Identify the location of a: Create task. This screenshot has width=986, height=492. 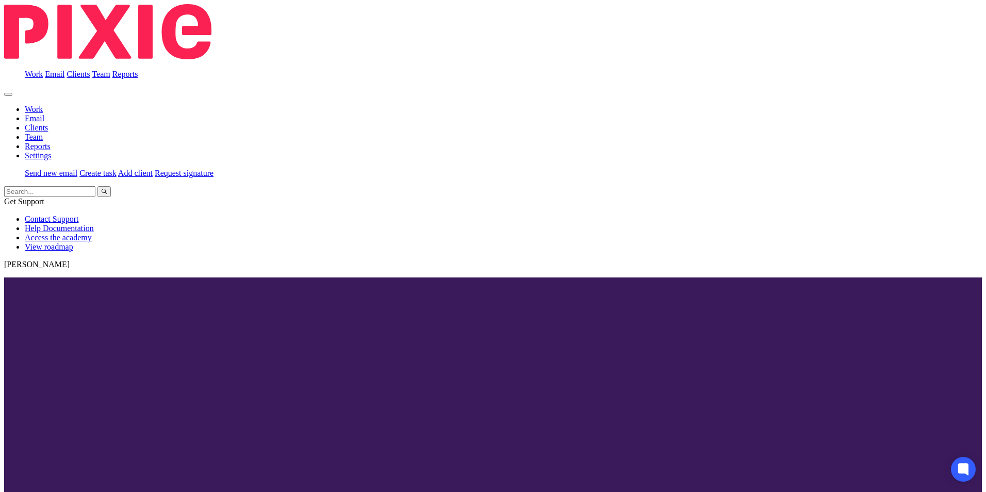
(98, 173).